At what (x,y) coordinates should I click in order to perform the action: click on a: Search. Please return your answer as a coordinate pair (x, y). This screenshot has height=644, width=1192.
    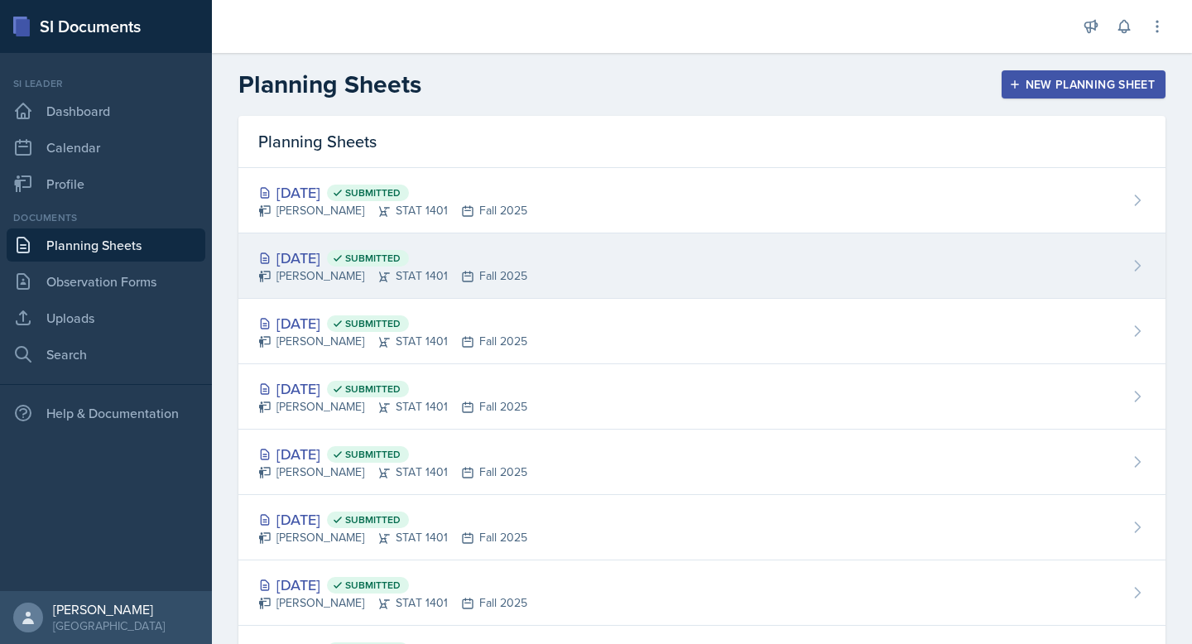
    Looking at the image, I should click on (106, 354).